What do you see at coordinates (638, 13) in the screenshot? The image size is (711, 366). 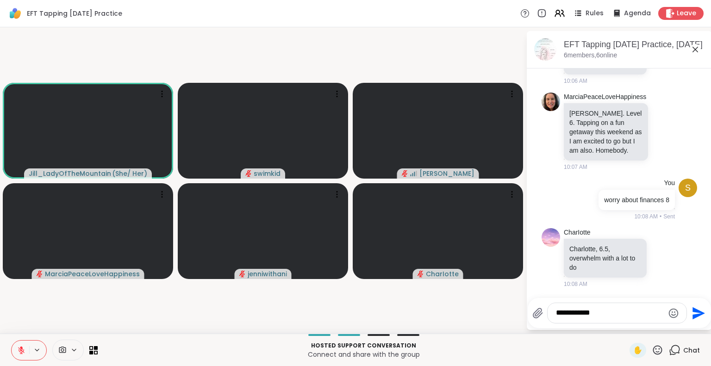 I see `span: Agenda` at bounding box center [638, 13].